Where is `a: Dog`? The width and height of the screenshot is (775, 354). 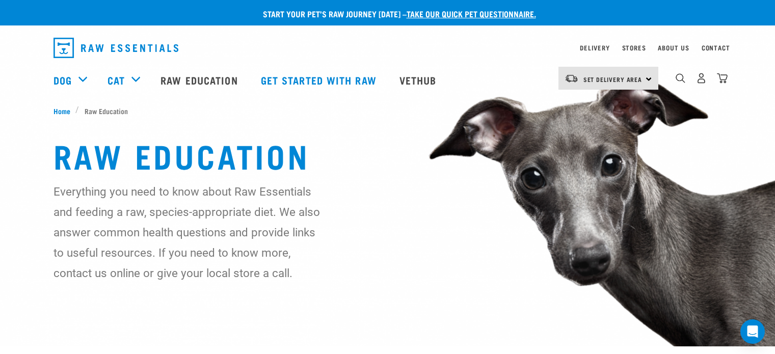 a: Dog is located at coordinates (63, 80).